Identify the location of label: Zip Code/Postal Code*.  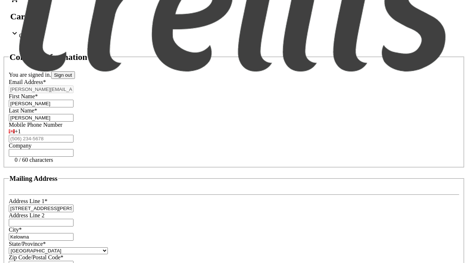
(36, 258).